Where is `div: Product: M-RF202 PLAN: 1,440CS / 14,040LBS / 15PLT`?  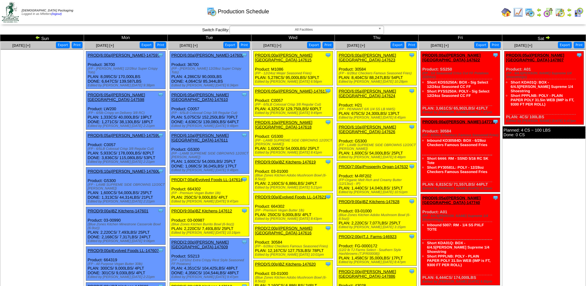 div: Product: M-RF202 PLAN: 1,440CS / 14,040LBS / 15PLT is located at coordinates (377, 179).